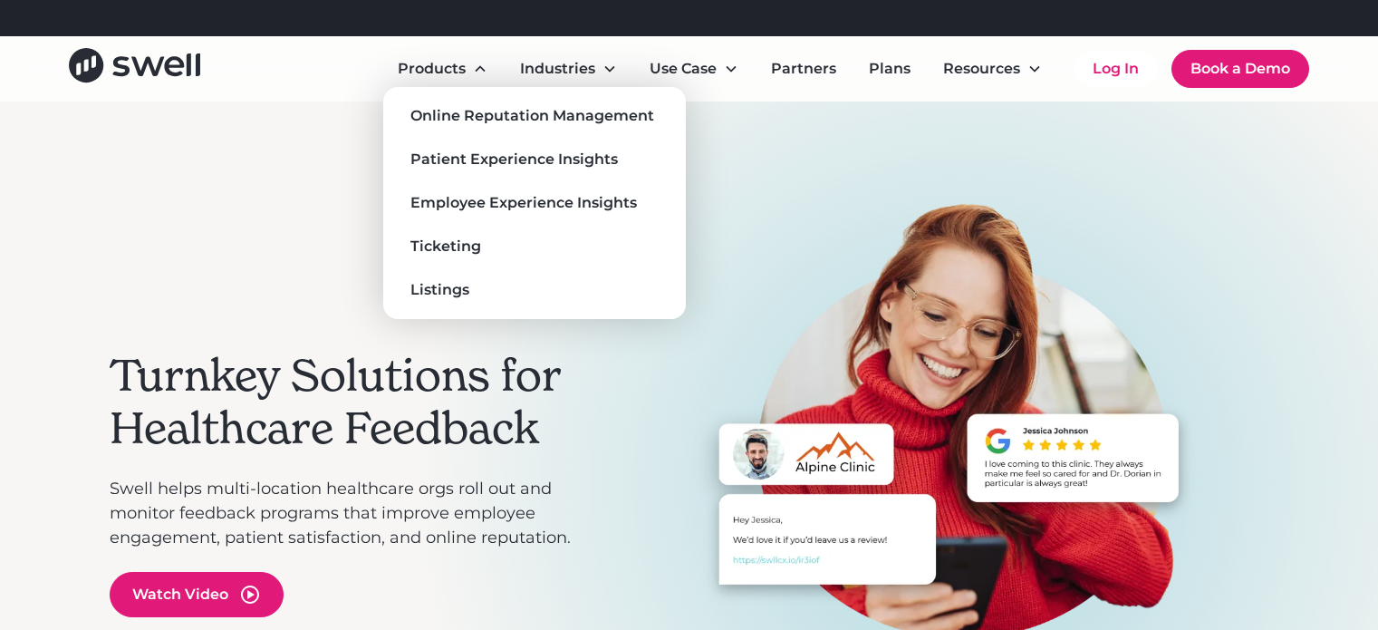 The height and width of the screenshot is (630, 1378). What do you see at coordinates (354, 513) in the screenshot?
I see `p: Swell helps multi-location healthcare orgs roll out and monitor feedback programs that improve em...` at bounding box center [354, 513].